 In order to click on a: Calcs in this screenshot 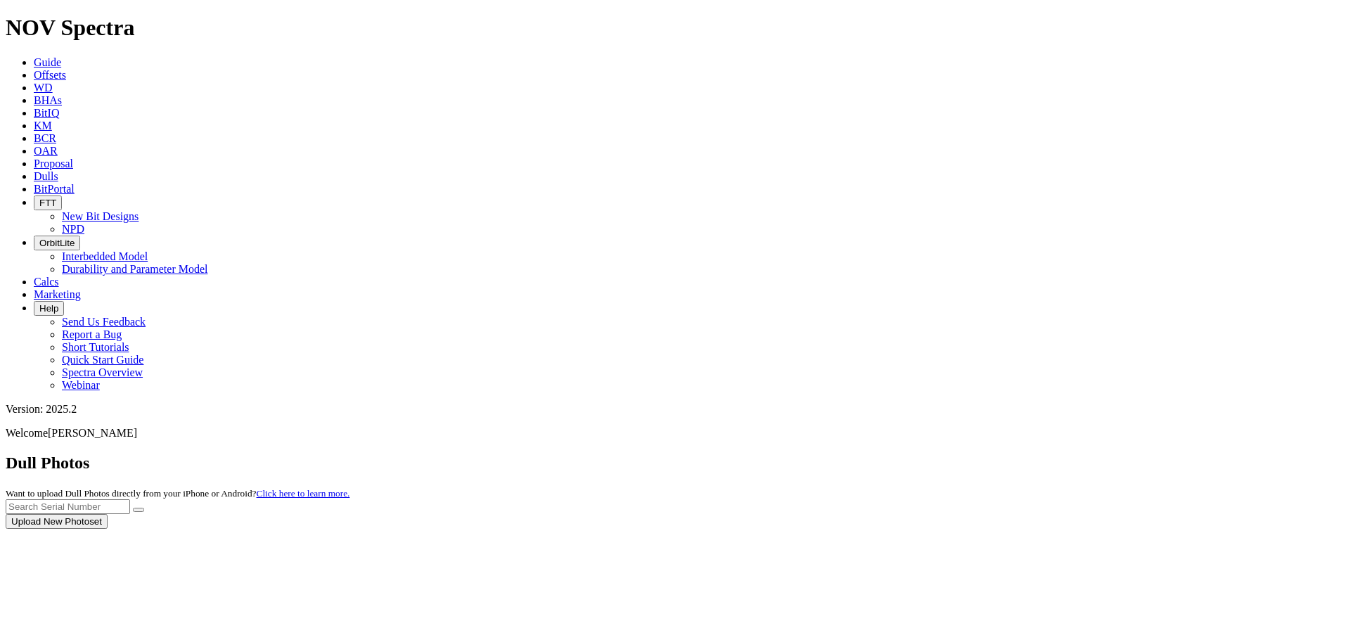, I will do `click(46, 281)`.